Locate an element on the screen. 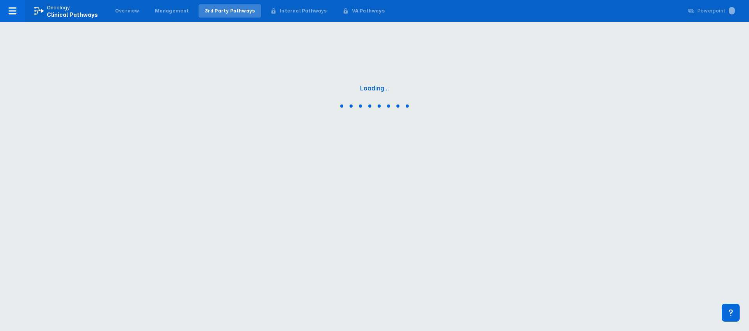 This screenshot has width=749, height=331. div: Powerpoint is located at coordinates (716, 11).